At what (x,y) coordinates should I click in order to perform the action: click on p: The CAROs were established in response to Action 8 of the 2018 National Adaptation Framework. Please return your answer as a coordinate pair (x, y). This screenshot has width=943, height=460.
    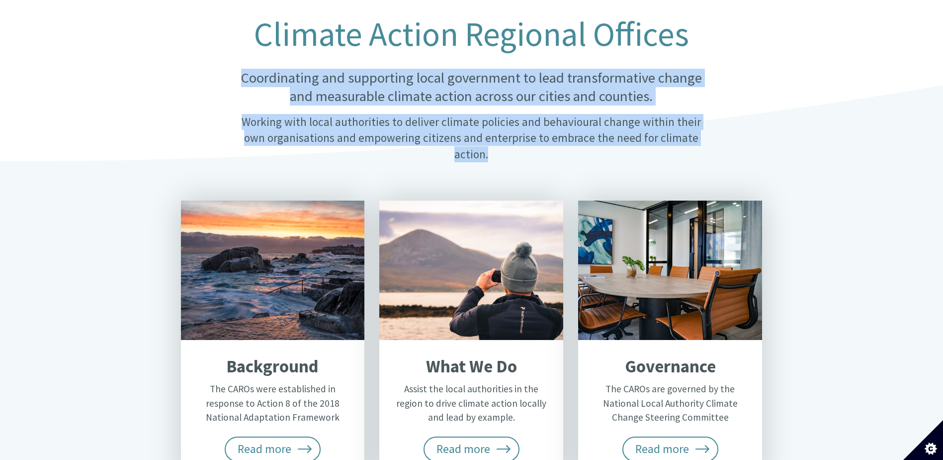
    Looking at the image, I should click on (273, 403).